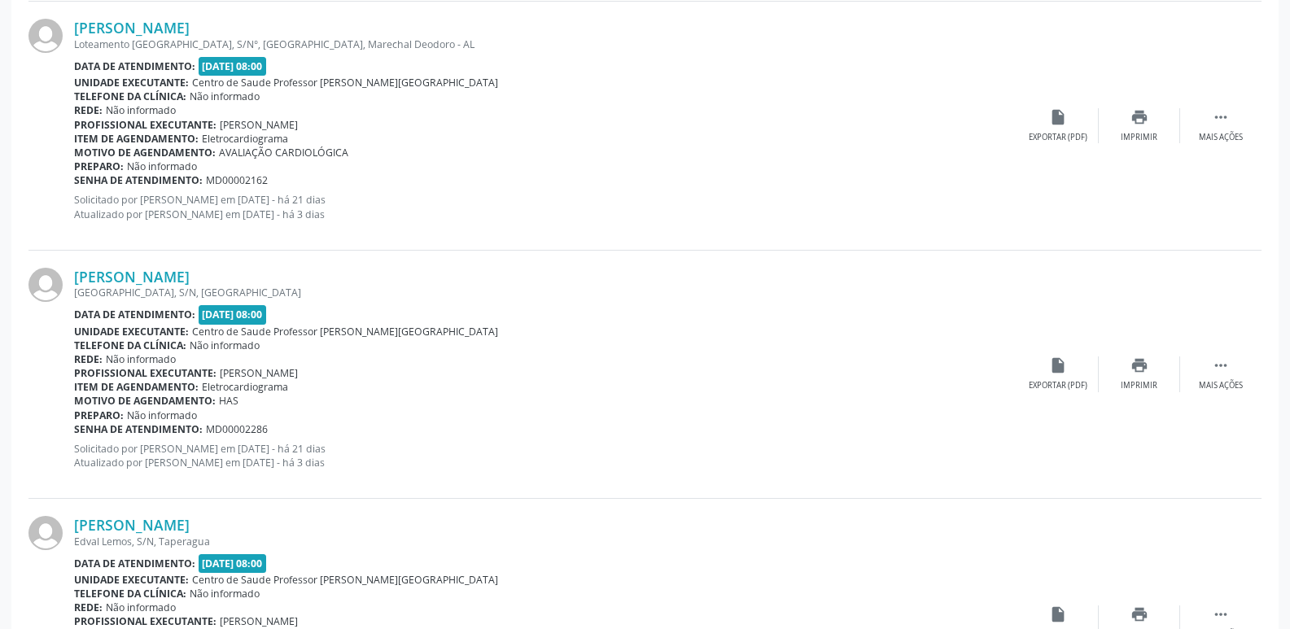 The height and width of the screenshot is (629, 1290). What do you see at coordinates (237, 180) in the screenshot?
I see `span: MD00002162` at bounding box center [237, 180].